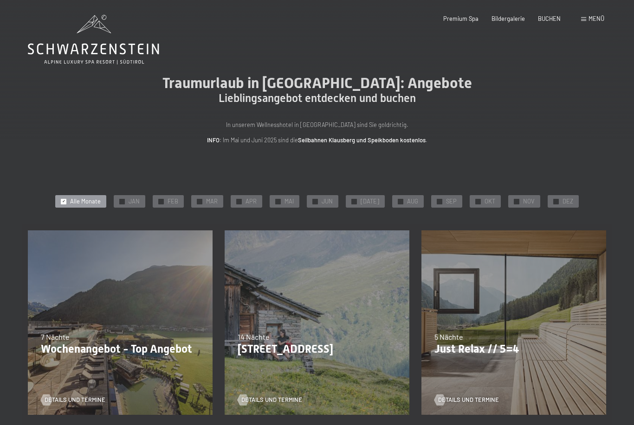 This screenshot has height=425, width=634. What do you see at coordinates (451, 202) in the screenshot?
I see `span: SEP` at bounding box center [451, 202].